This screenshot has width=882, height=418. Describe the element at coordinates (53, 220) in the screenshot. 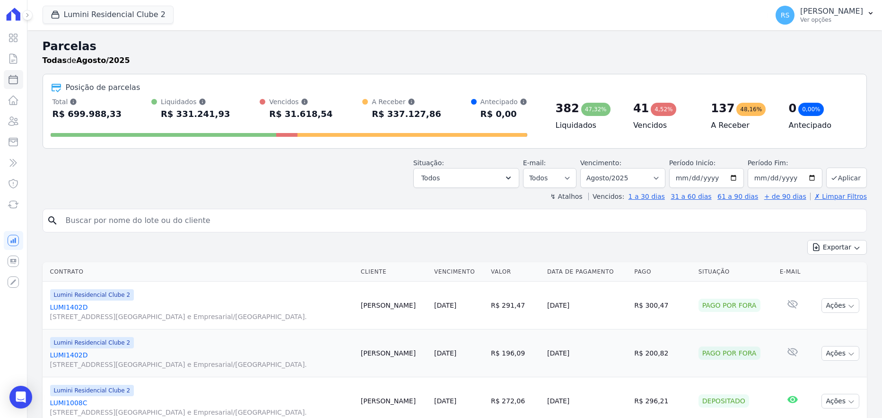

I see `i: search` at that location.